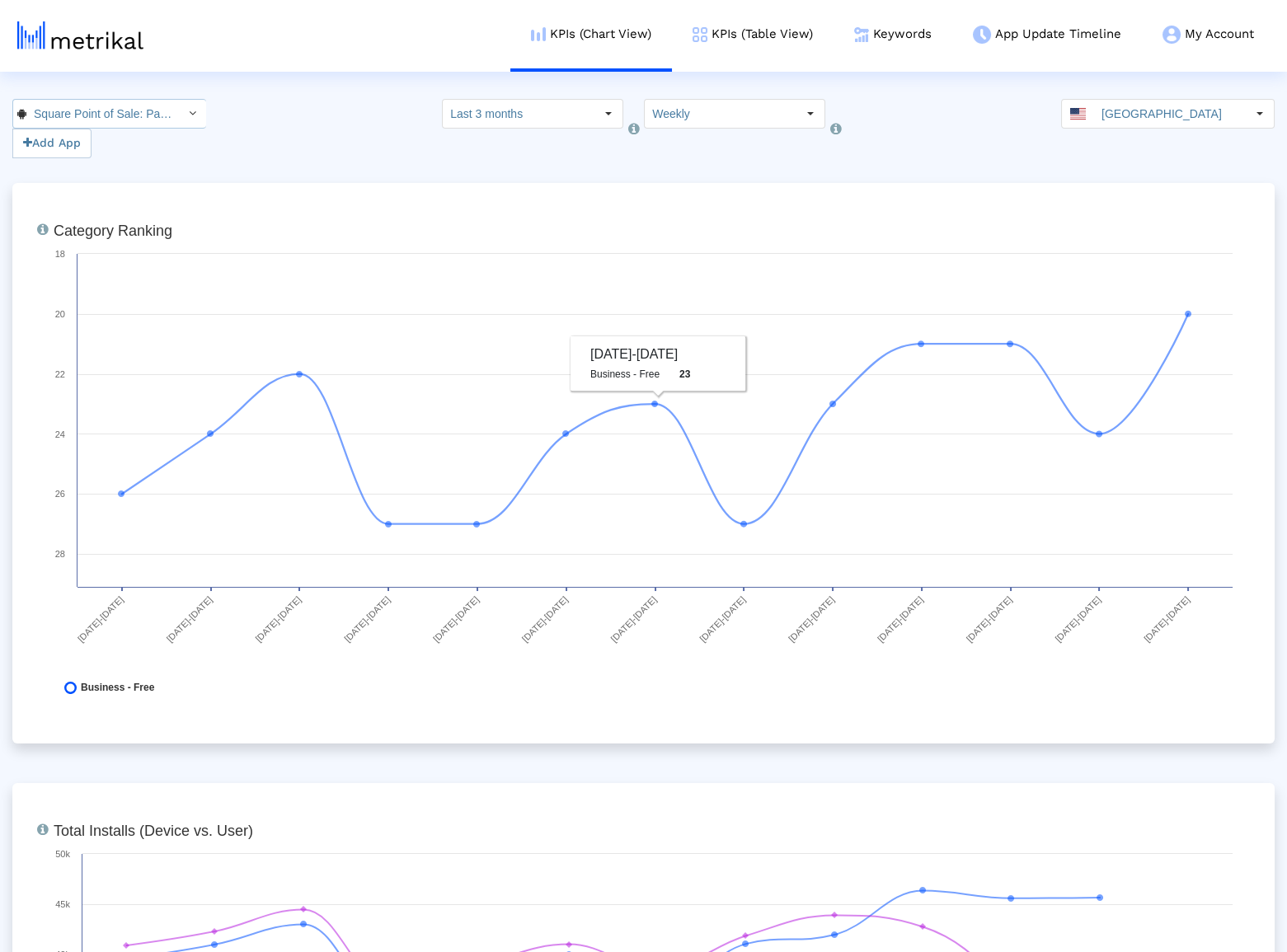 This screenshot has height=952, width=1287. Describe the element at coordinates (117, 688) in the screenshot. I see `span: Business - Free` at that location.